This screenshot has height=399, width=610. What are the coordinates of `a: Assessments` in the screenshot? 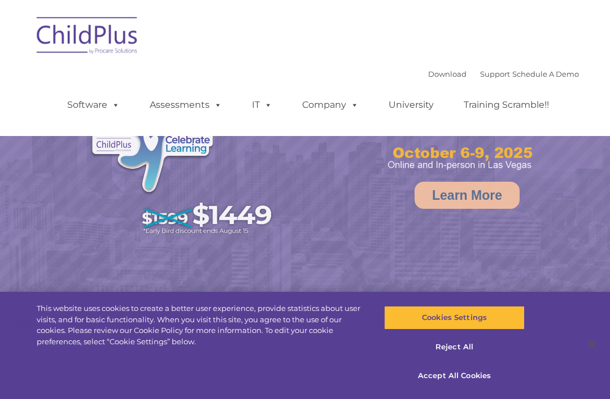 It's located at (186, 105).